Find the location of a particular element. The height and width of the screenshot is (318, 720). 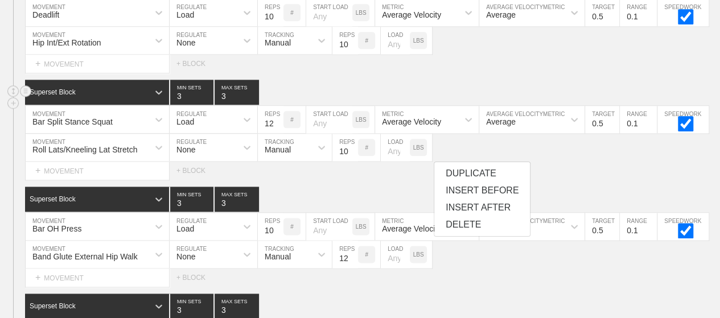

div: Roll Lats/Kneeling Lat Stretch is located at coordinates (85, 150).